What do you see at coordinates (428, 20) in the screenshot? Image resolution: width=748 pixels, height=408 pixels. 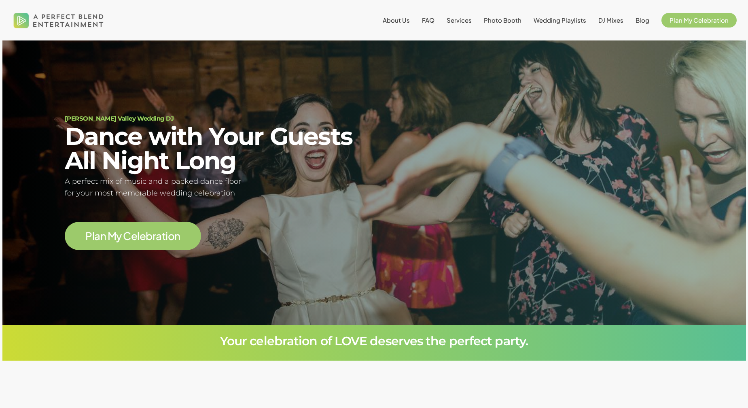 I see `span: FAQ` at bounding box center [428, 20].